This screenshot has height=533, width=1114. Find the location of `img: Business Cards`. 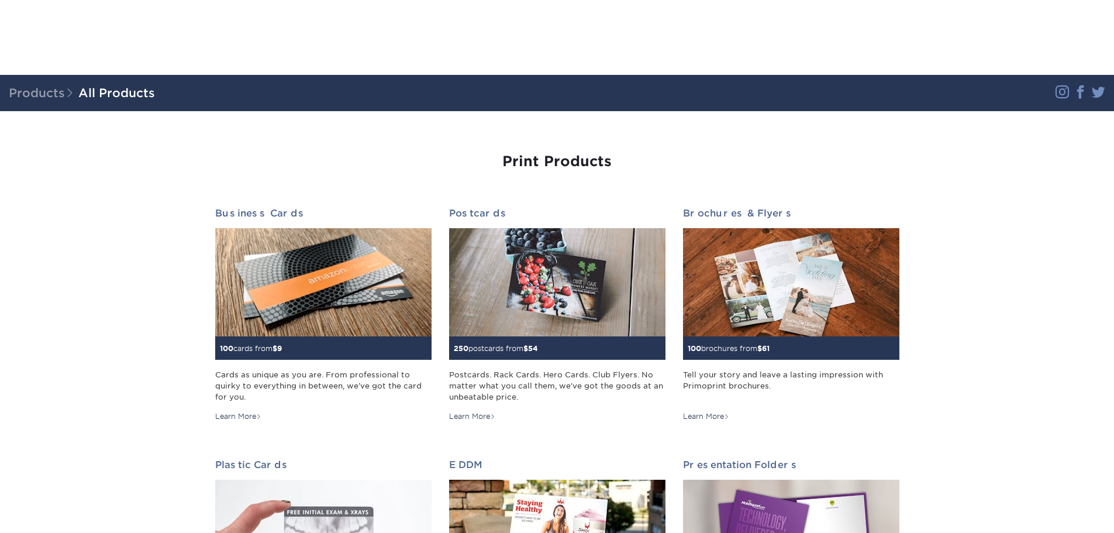

img: Business Cards is located at coordinates (323, 282).